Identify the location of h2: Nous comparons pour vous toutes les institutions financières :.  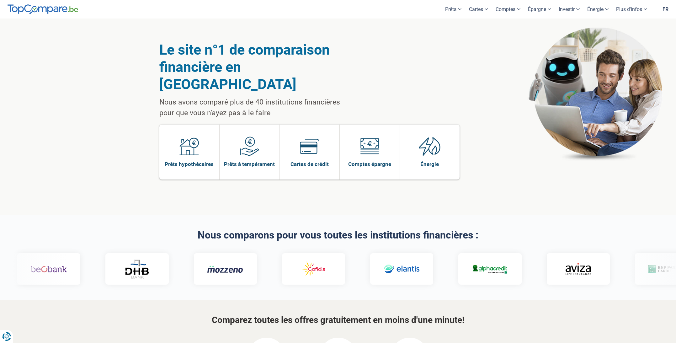
(338, 235).